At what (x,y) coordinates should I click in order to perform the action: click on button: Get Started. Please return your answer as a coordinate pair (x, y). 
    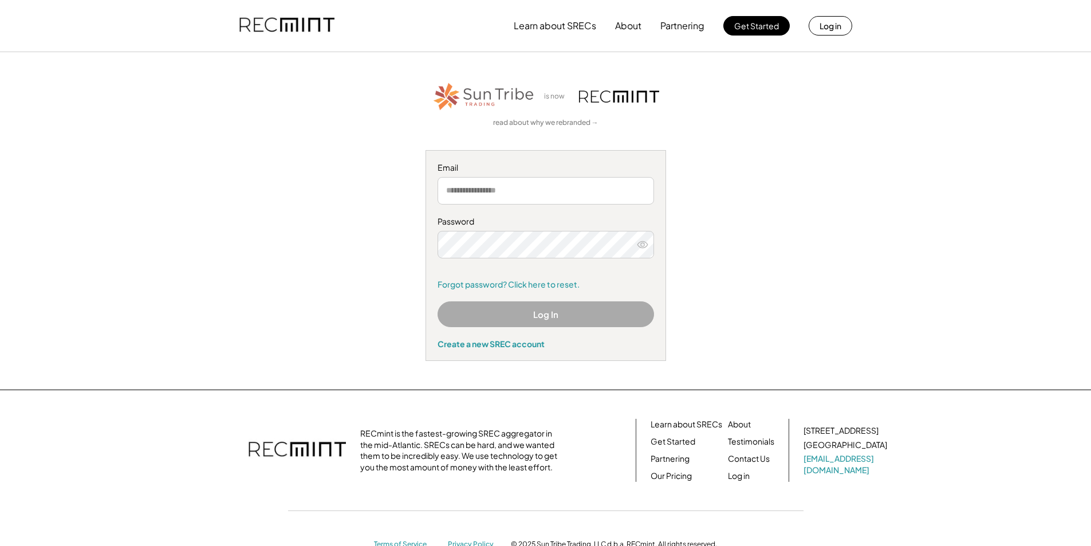
    Looking at the image, I should click on (757, 26).